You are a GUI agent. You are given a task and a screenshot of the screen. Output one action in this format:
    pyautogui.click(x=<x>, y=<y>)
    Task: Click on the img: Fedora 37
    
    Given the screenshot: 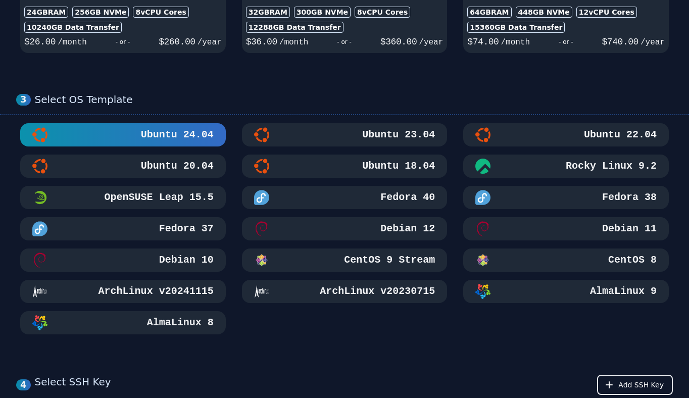 What is the action you would take?
    pyautogui.click(x=40, y=229)
    